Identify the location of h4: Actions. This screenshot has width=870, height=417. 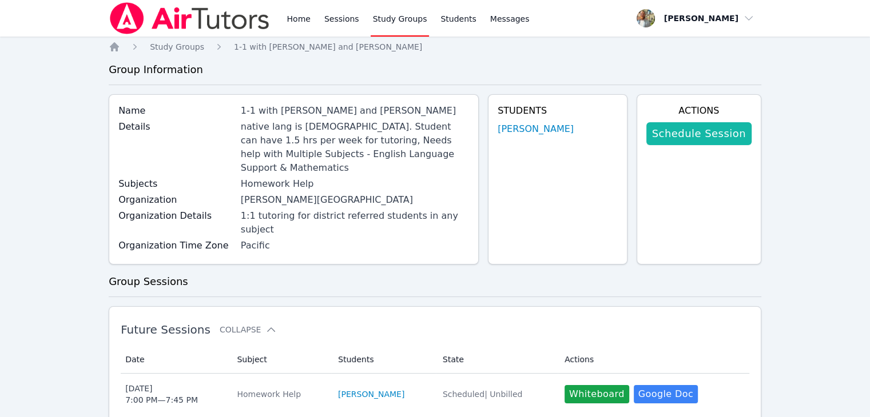
(699, 111).